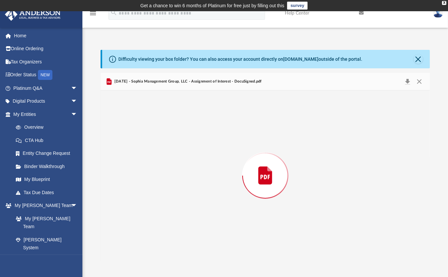 The height and width of the screenshot is (277, 448). Describe the element at coordinates (48, 140) in the screenshot. I see `a: CTA Hub` at that location.